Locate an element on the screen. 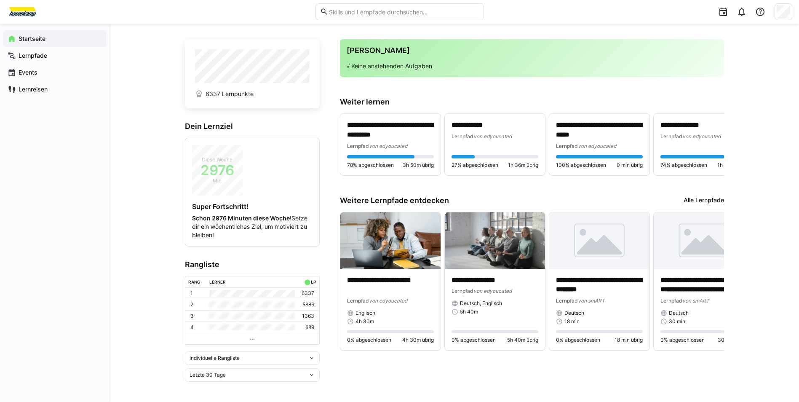 The height and width of the screenshot is (402, 799). span: 5h 40m is located at coordinates (469, 312).